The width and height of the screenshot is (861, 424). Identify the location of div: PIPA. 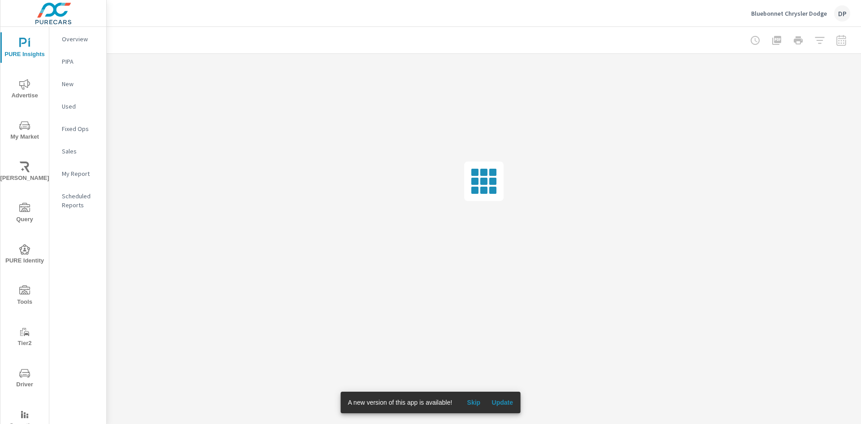
(78, 61).